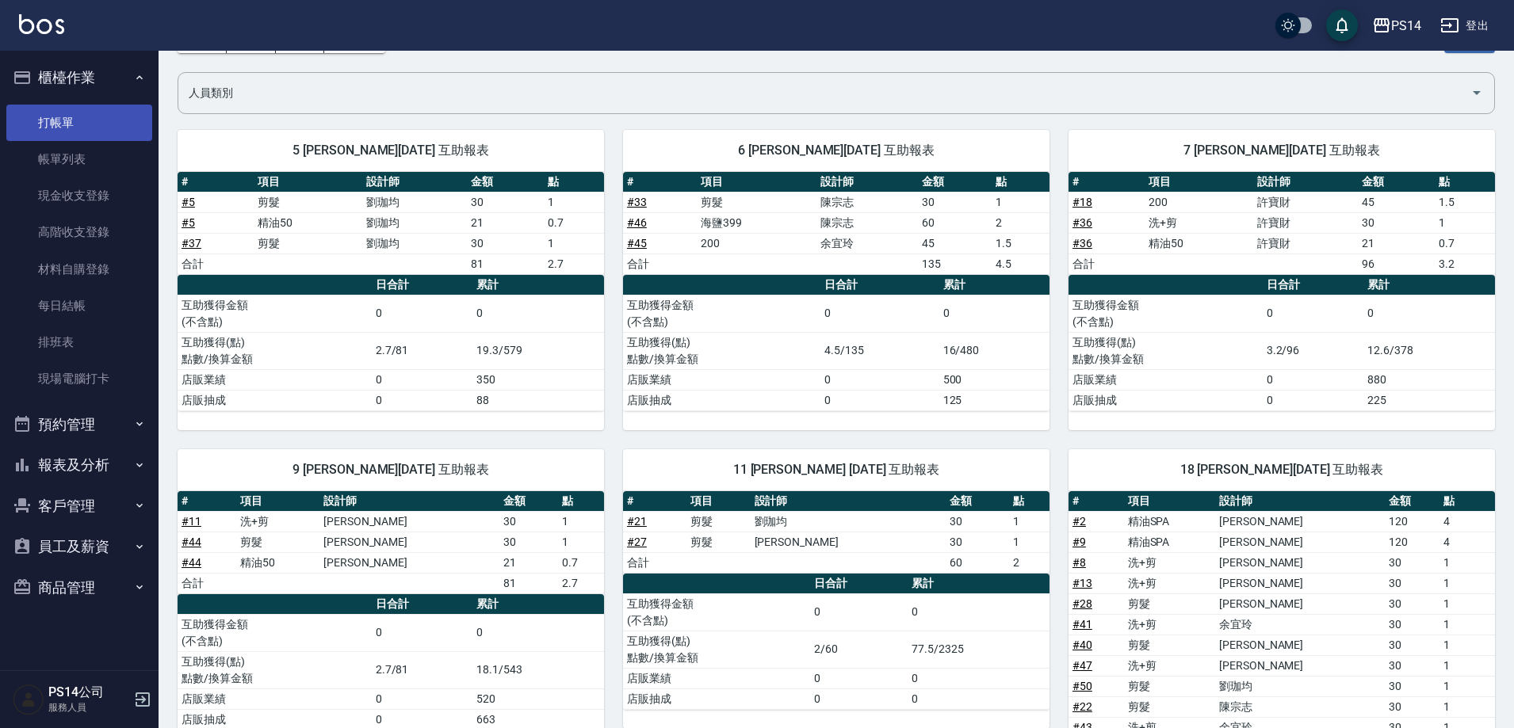  Describe the element at coordinates (308, 223) in the screenshot. I see `td: 精油50` at that location.